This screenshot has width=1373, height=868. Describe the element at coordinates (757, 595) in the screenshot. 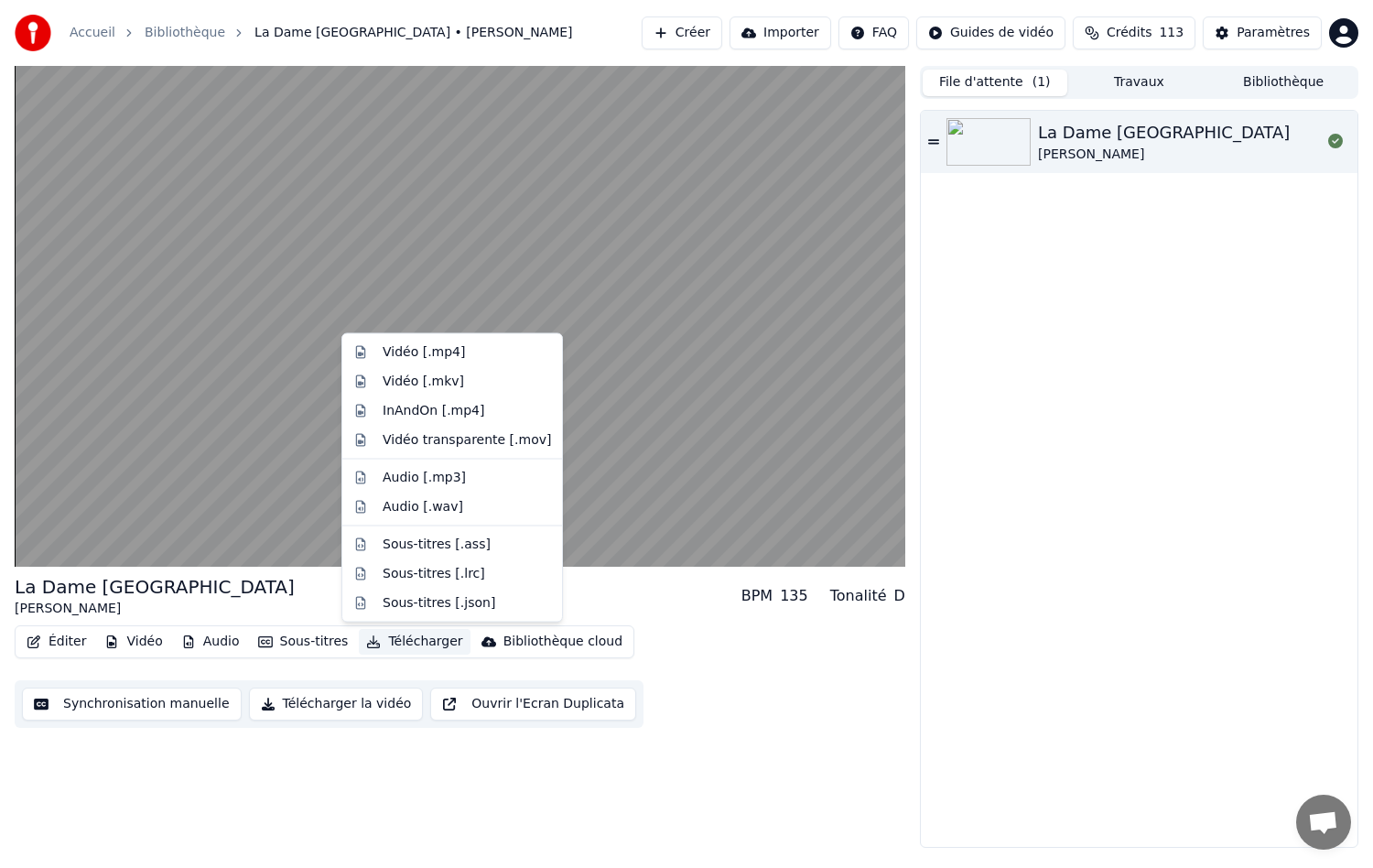

I see `div: BPM` at that location.